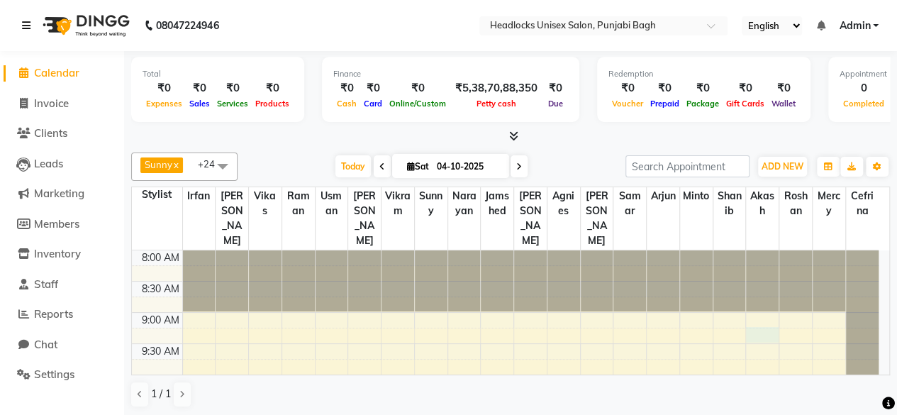 The image size is (897, 415). Describe the element at coordinates (62, 133) in the screenshot. I see `a: Clients` at that location.